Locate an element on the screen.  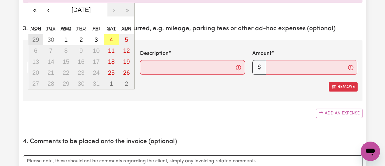
button: October 24, 2025 is located at coordinates (96, 72).